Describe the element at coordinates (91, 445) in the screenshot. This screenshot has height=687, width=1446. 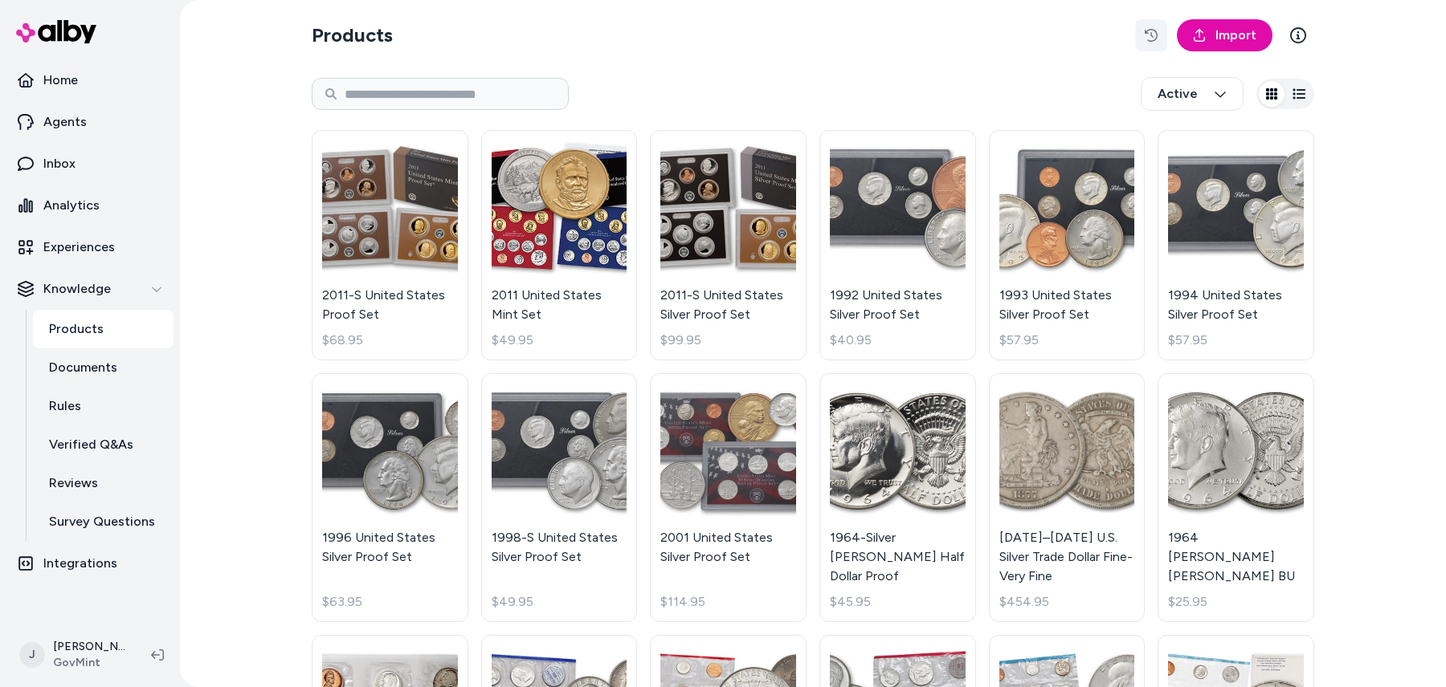
I see `p: Verified Q&As` at that location.